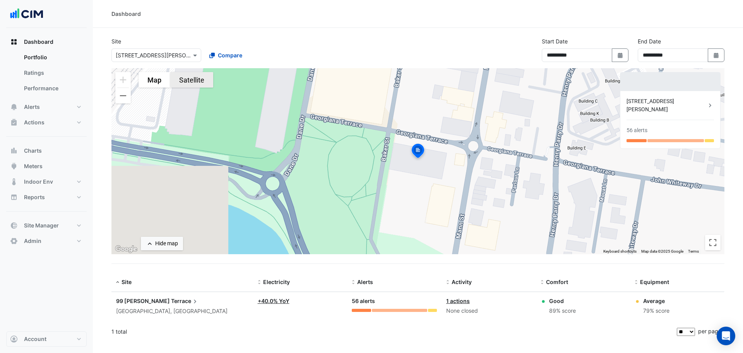 Image resolution: width=743 pixels, height=353 pixels. What do you see at coordinates (14, 166) in the screenshot?
I see `app-icon: Meters` at bounding box center [14, 166].